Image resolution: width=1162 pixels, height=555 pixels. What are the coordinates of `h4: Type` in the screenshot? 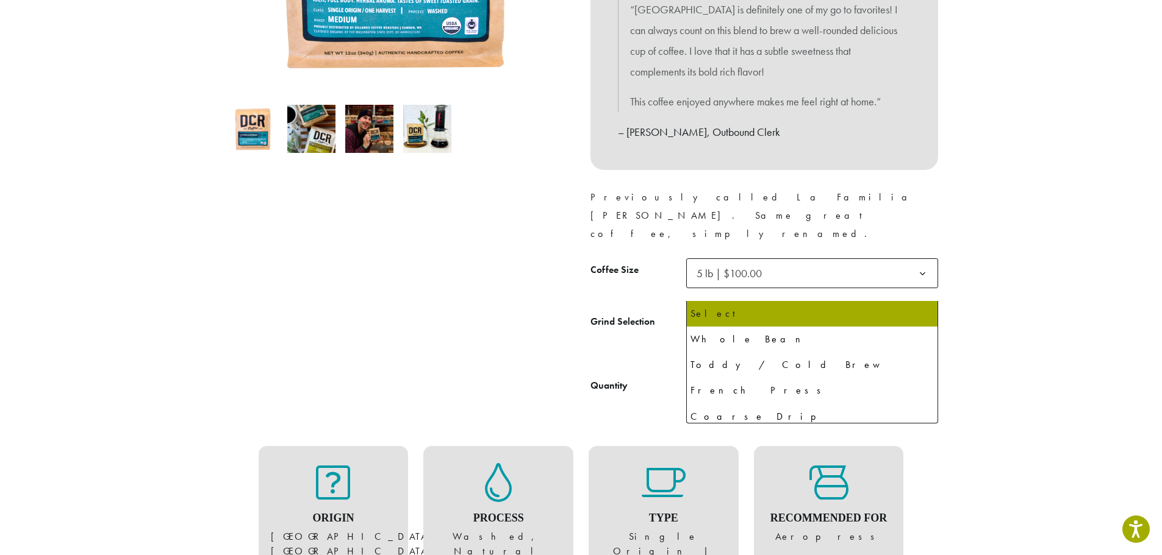 It's located at (663, 519).